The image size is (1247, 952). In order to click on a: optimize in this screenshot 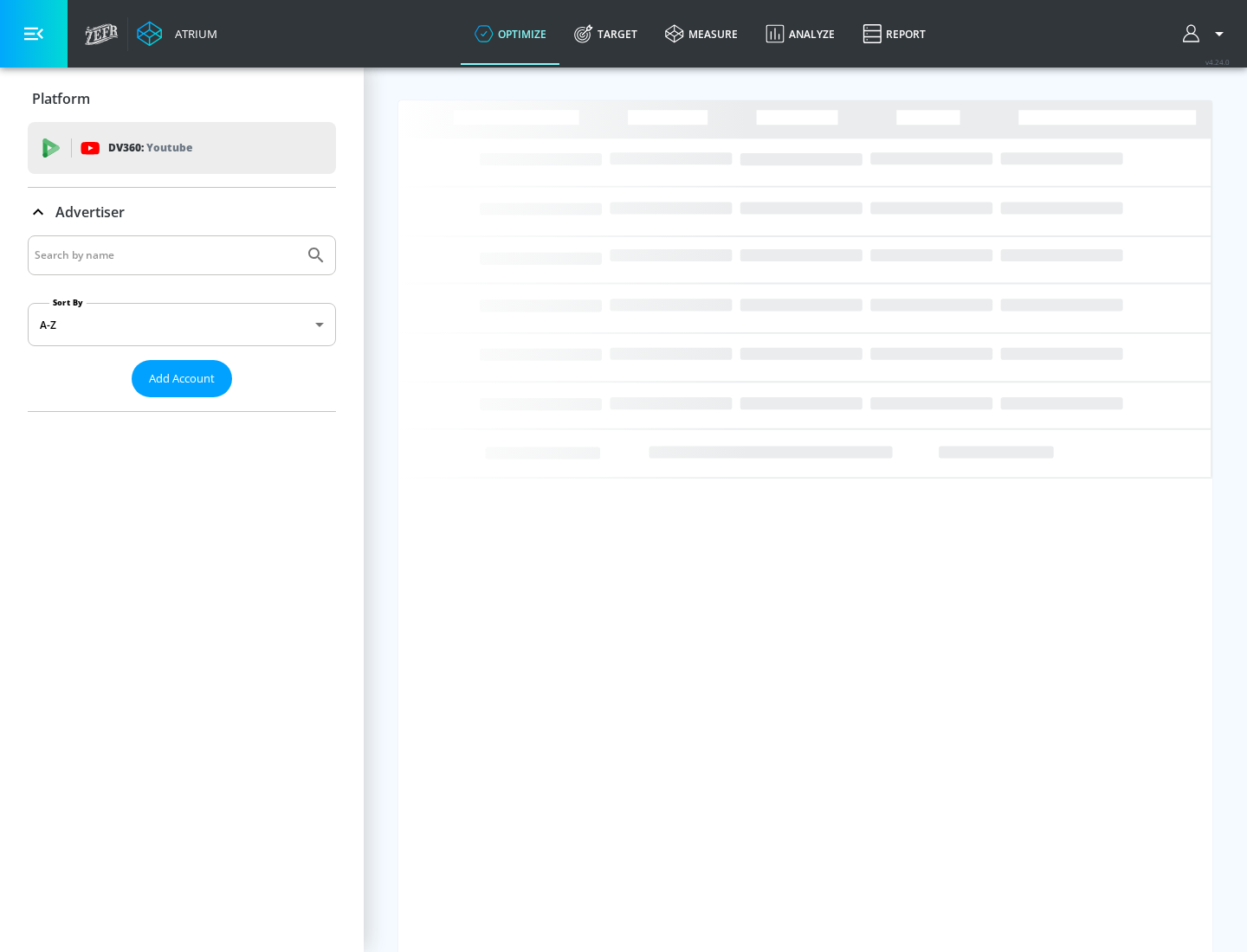, I will do `click(511, 33)`.